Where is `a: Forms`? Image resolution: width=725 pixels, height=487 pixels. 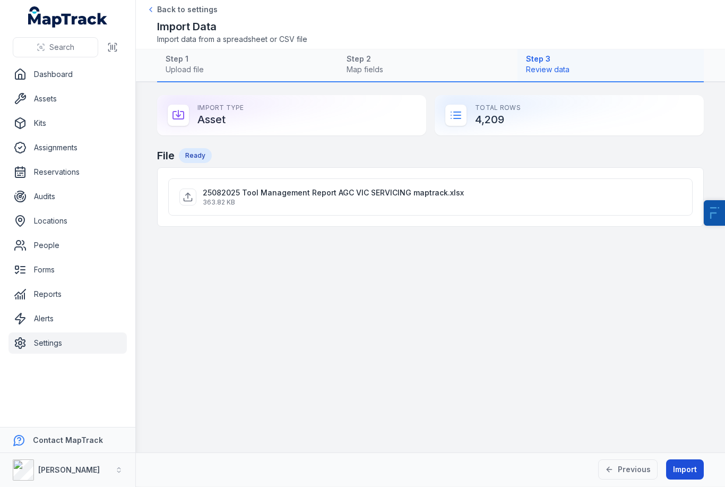
a: Forms is located at coordinates (67, 270).